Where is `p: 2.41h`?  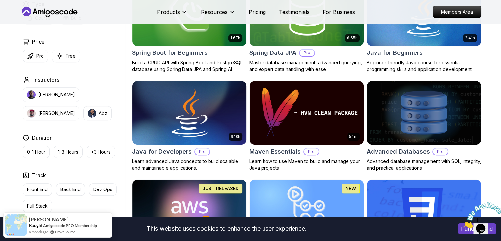
p: 2.41h is located at coordinates (470, 38).